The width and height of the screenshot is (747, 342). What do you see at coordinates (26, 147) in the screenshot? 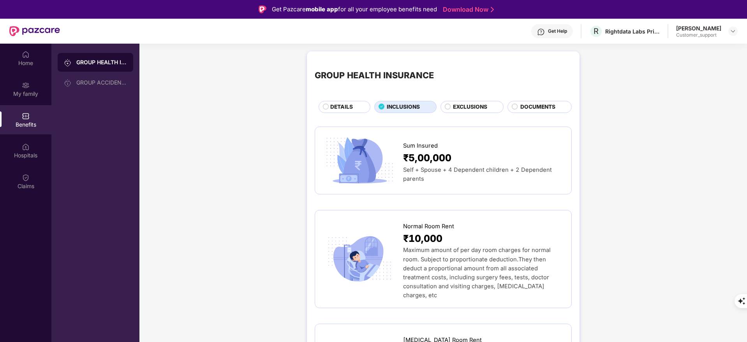
I see `img: svg+xml;base64,PHN2ZyBpZD0iSG9zcGl0YWxzIiB4bWxucz0iaHR0cDovL3d3dy53My5vcmcvMjAwMC9zdmciIHdpZHRoPS...` at bounding box center [26, 147].